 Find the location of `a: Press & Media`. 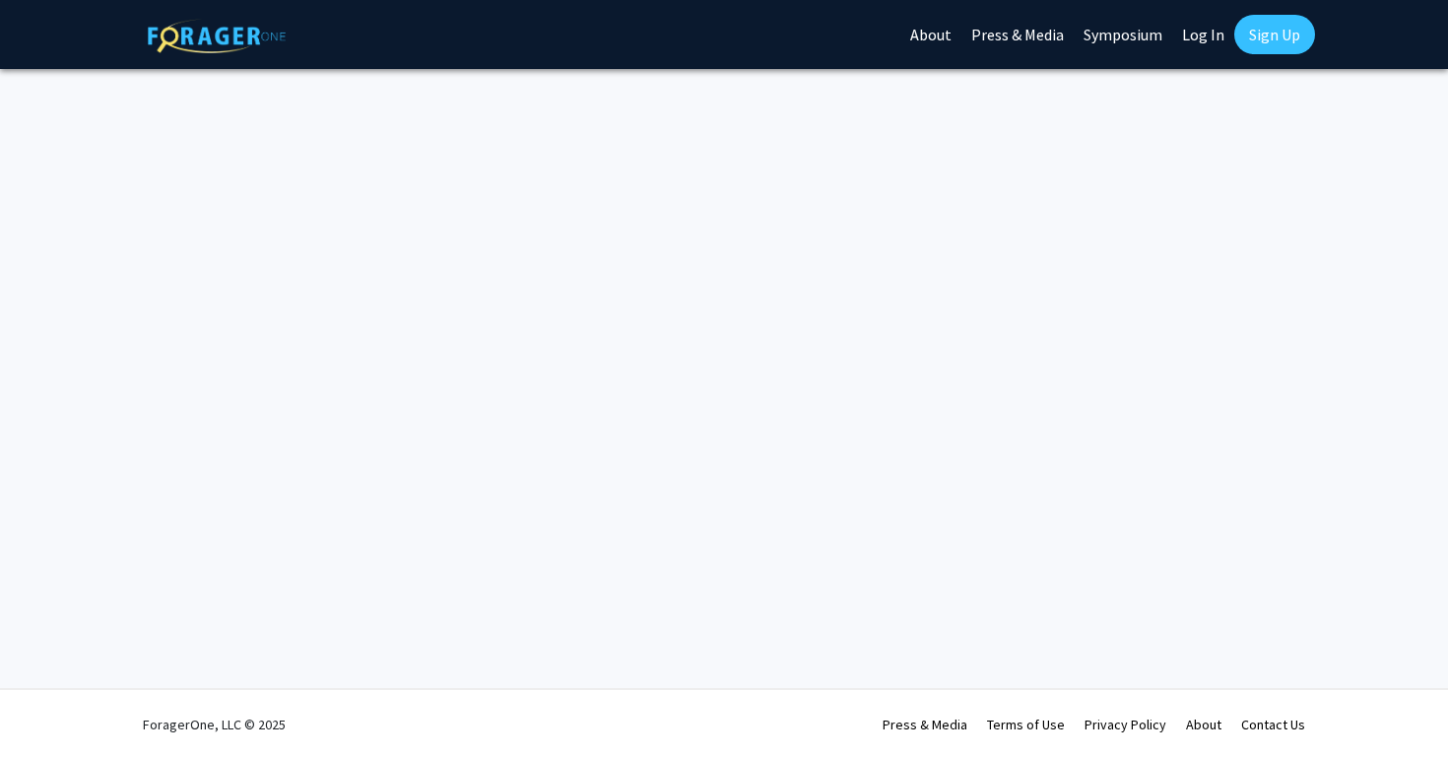

a: Press & Media is located at coordinates (925, 724).